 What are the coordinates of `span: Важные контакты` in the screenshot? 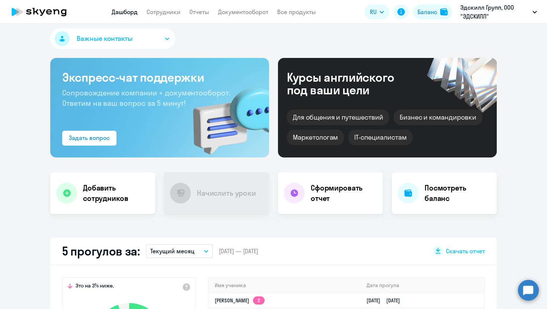 It's located at (104, 39).